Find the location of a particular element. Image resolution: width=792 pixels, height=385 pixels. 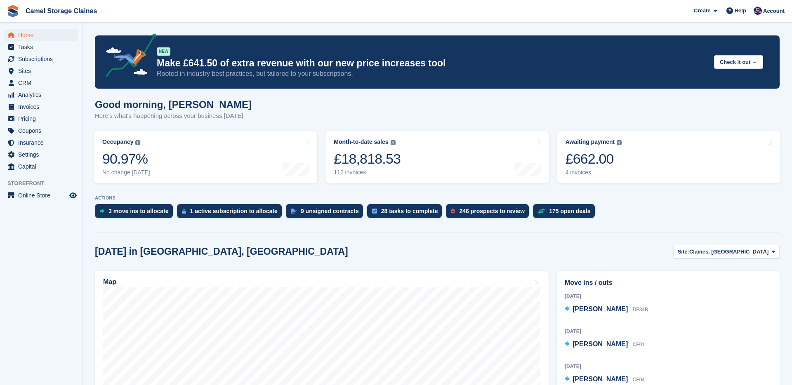

div: NEW is located at coordinates (163, 52).